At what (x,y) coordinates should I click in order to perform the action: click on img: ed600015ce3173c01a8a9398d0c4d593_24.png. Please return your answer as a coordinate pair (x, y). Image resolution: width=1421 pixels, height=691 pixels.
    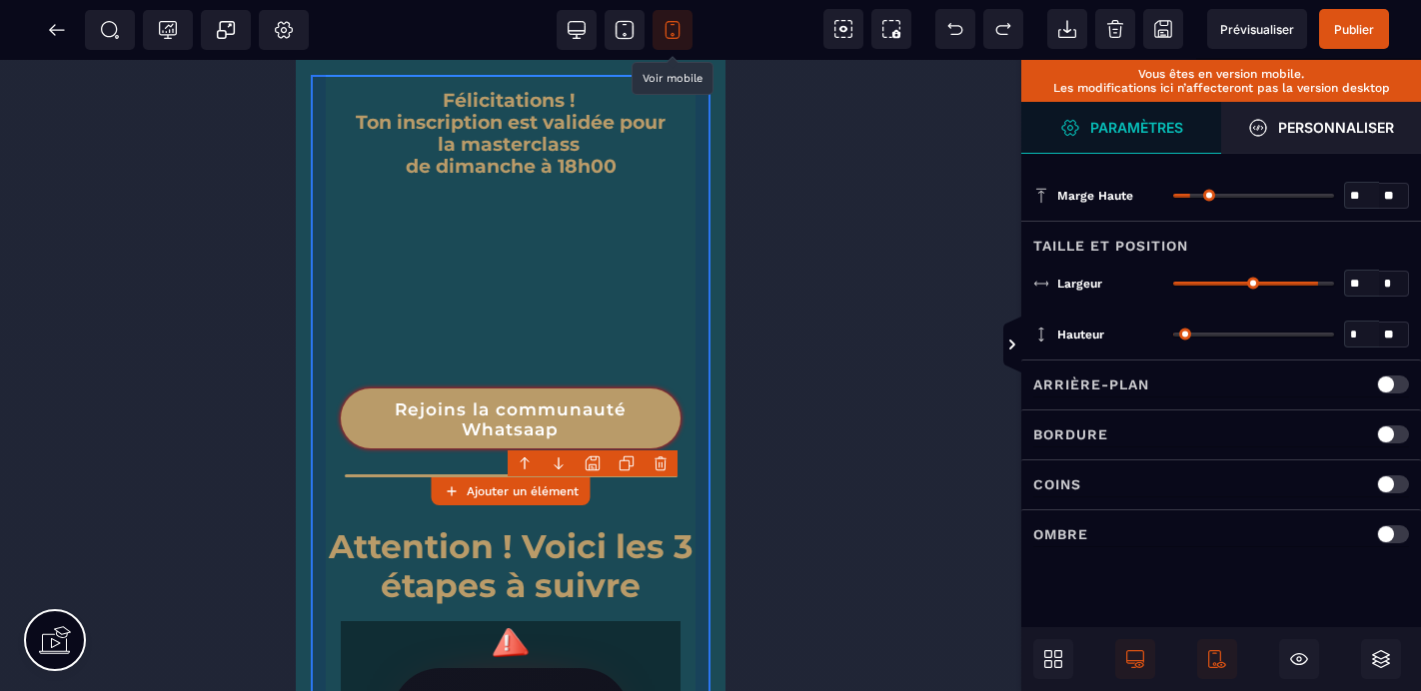
    Looking at the image, I should click on (214, 582).